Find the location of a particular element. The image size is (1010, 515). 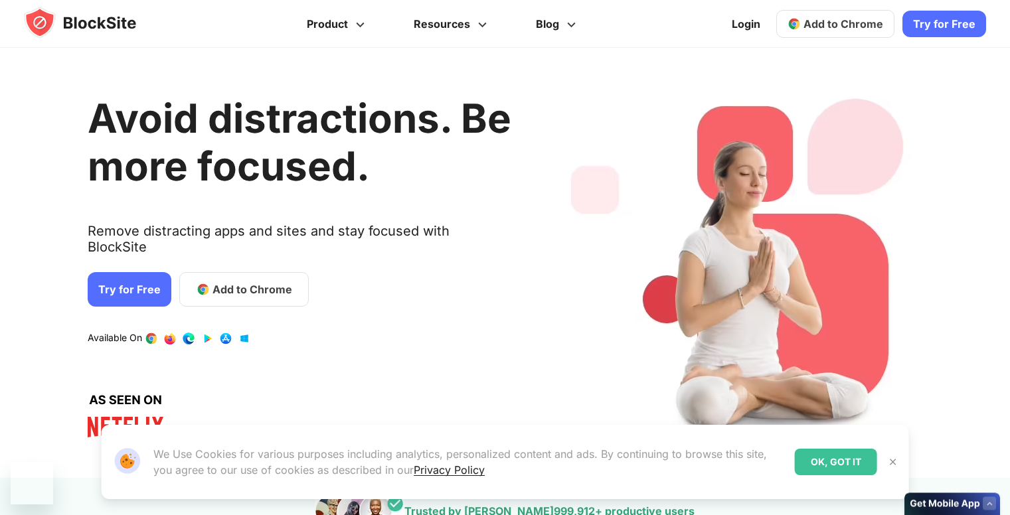

img: blocksite-icon.5d769676.svg is located at coordinates (93, 23).